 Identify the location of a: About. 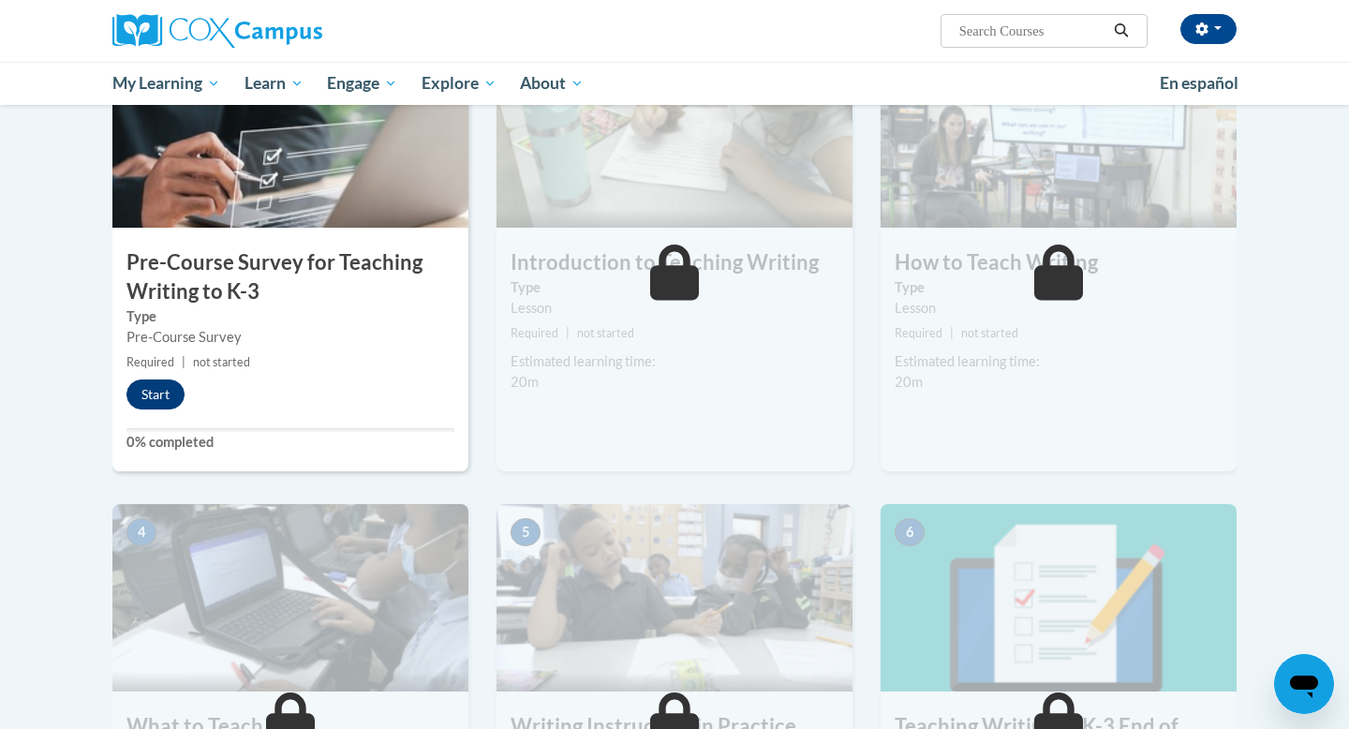
(553, 83).